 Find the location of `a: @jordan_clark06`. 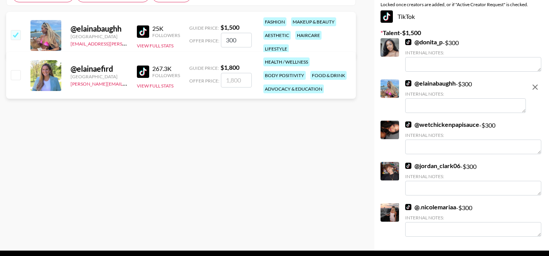

a: @jordan_clark06 is located at coordinates (432, 166).